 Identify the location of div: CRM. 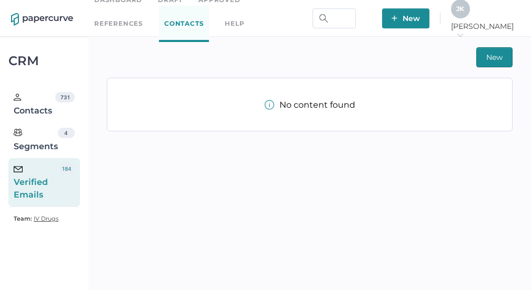
(44, 61).